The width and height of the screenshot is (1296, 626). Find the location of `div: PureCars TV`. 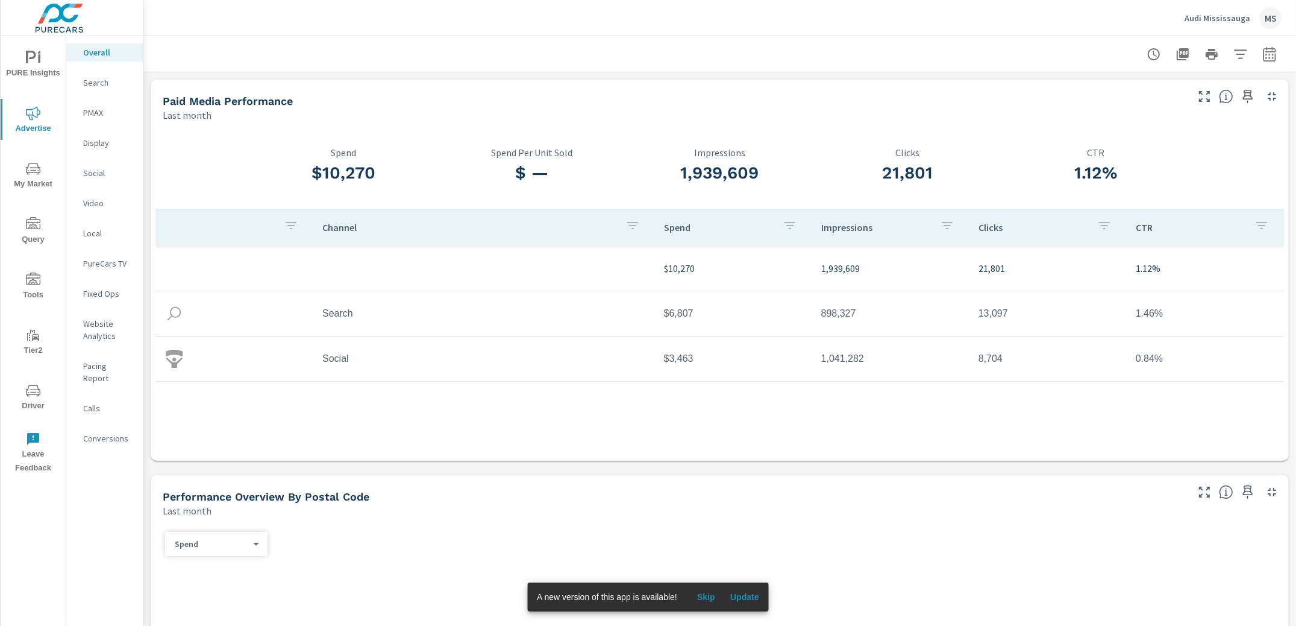

div: PureCars TV is located at coordinates (104, 263).